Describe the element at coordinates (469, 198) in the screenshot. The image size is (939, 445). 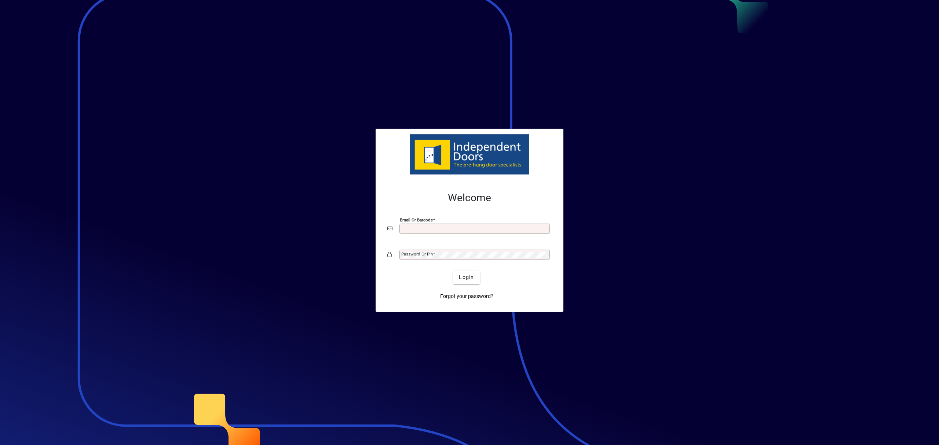
I see `h2: Welcome` at that location.